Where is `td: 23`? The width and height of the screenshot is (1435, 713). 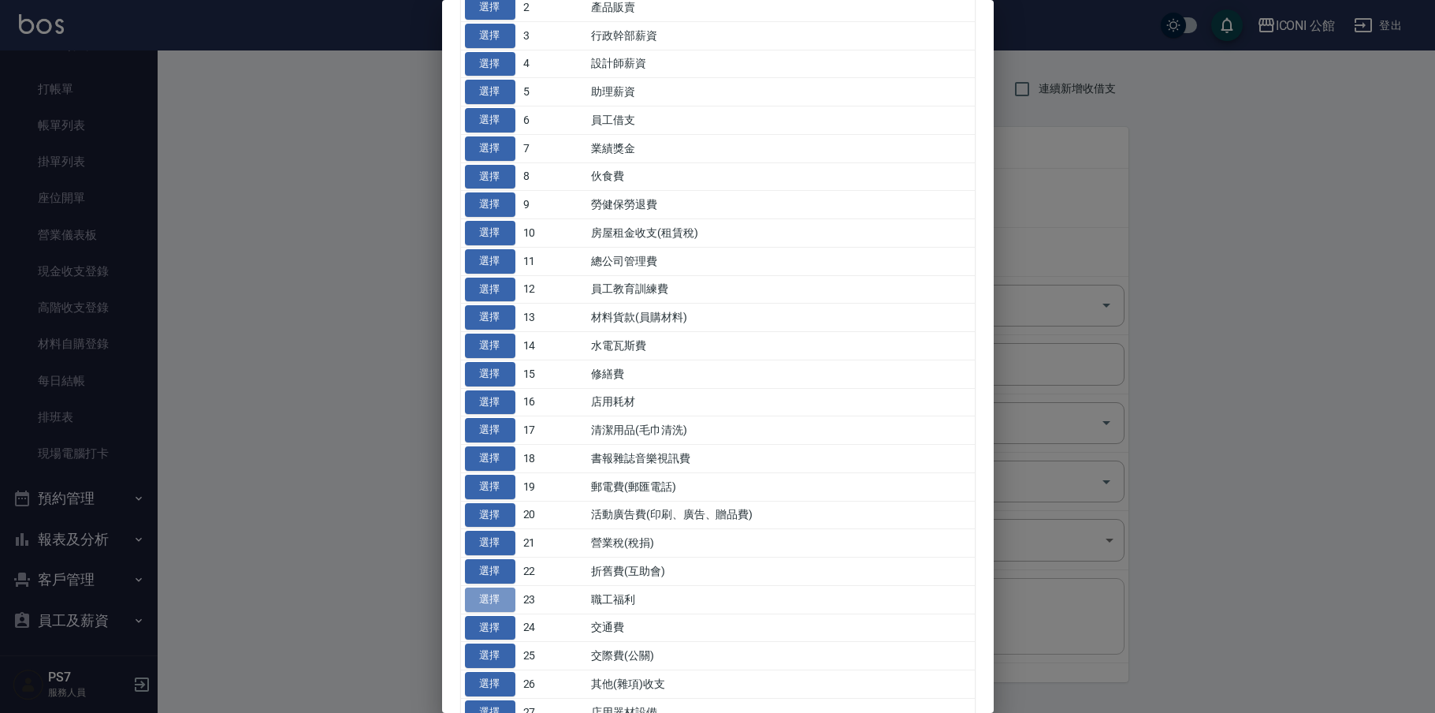
td: 23 is located at coordinates (553, 599).